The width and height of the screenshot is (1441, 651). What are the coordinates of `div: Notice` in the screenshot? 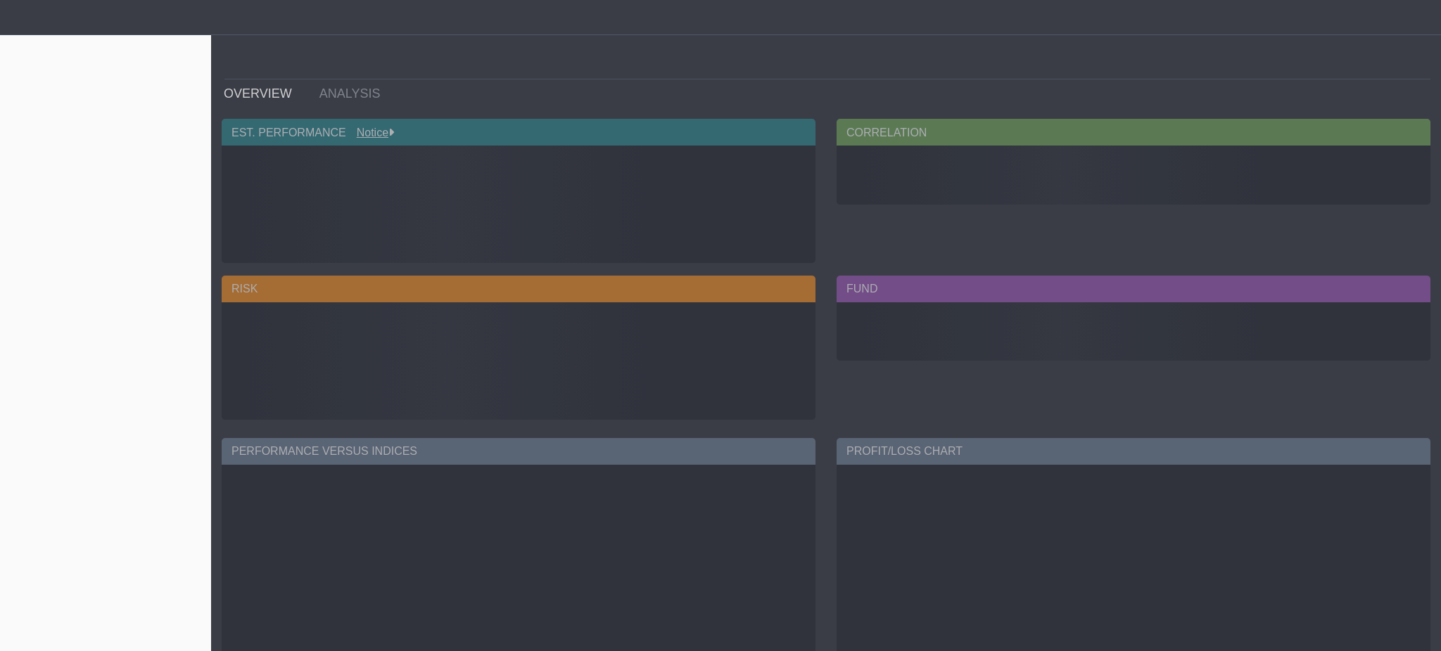 It's located at (370, 133).